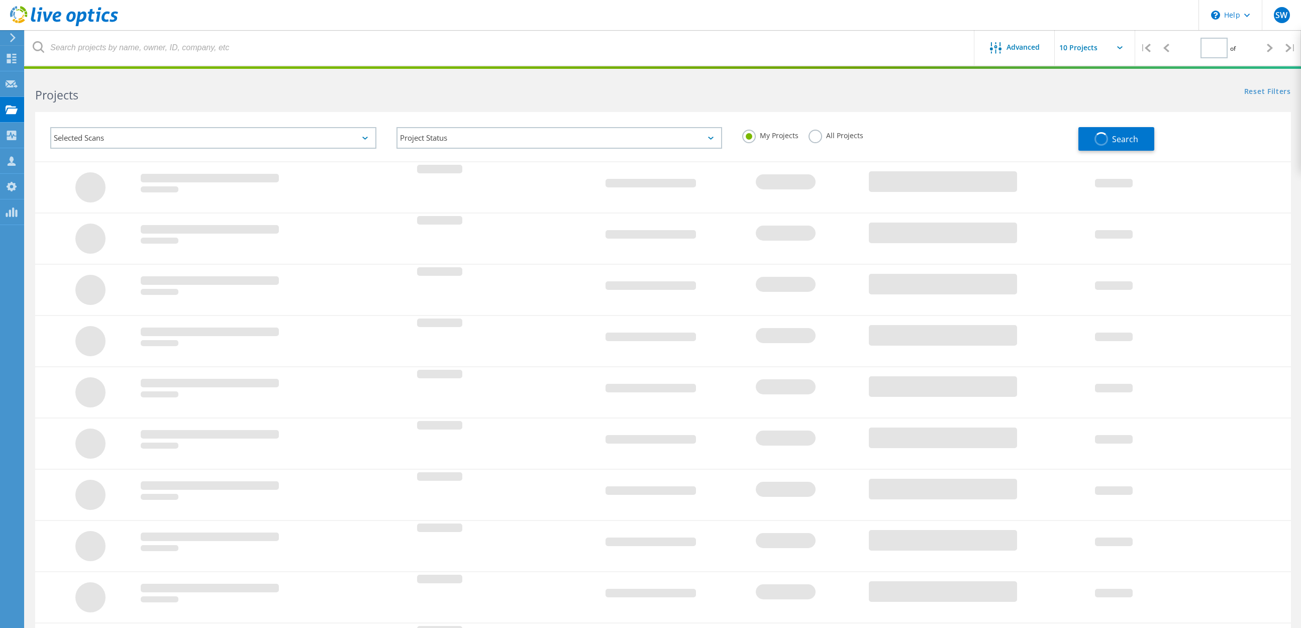 This screenshot has width=1301, height=628. Describe the element at coordinates (1216, 15) in the screenshot. I see `svg: \n` at that location.